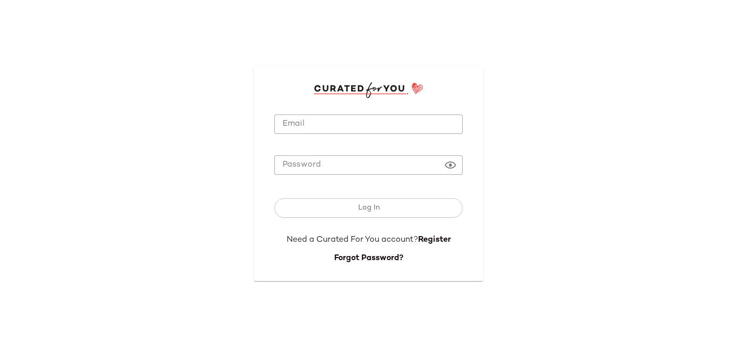  I want to click on img: cfy_login_logo.DGdB1djN.svg, so click(368, 90).